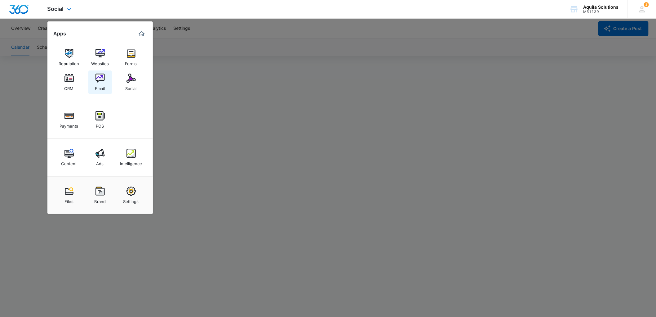 Image resolution: width=656 pixels, height=317 pixels. What do you see at coordinates (100, 120) in the screenshot?
I see `a: POS` at bounding box center [100, 120].